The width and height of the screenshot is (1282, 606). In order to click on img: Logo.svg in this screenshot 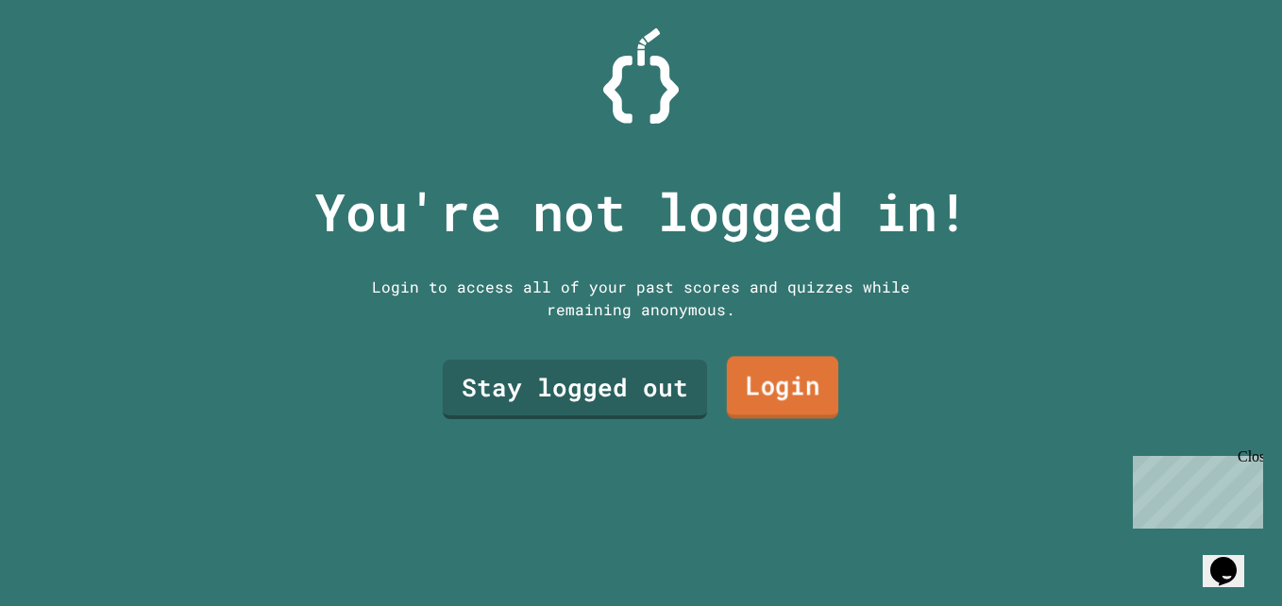, I will do `click(641, 76)`.